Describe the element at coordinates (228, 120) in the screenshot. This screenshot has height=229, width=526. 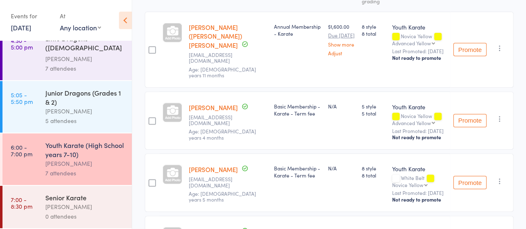
I see `small: djmarmo@iinet.net.au` at that location.